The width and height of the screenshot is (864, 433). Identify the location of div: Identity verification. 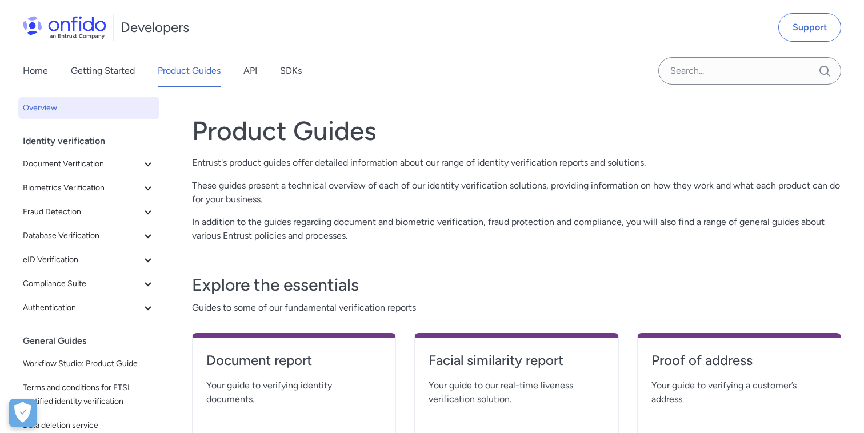
(93, 141).